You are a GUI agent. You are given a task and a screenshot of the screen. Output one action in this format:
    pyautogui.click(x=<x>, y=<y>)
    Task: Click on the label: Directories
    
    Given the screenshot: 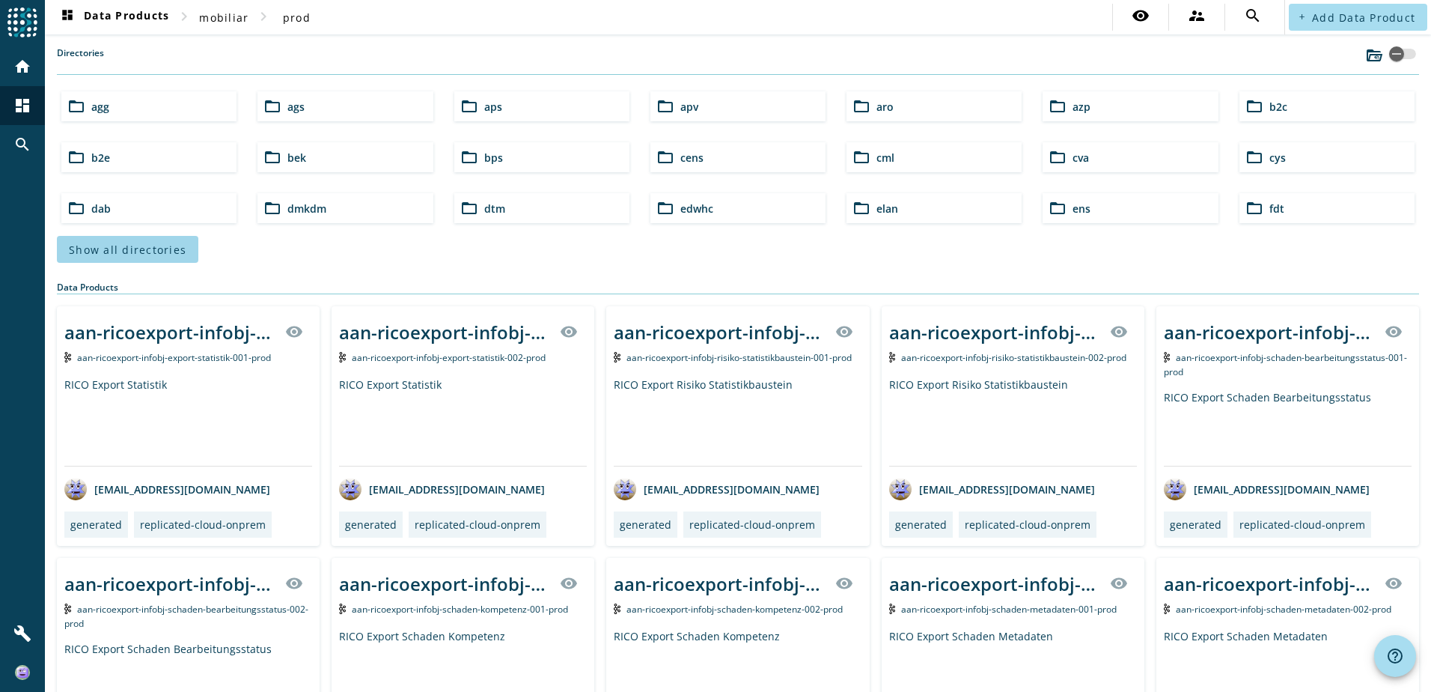 What is the action you would take?
    pyautogui.click(x=80, y=60)
    